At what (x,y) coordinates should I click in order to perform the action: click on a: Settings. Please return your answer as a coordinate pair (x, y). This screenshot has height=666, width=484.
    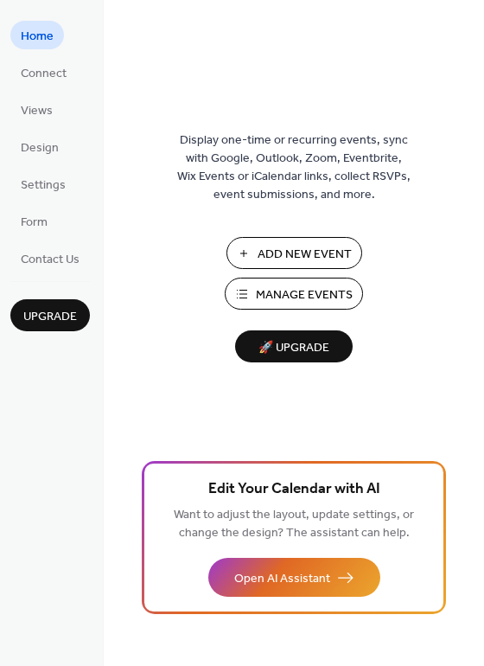
    Looking at the image, I should click on (43, 183).